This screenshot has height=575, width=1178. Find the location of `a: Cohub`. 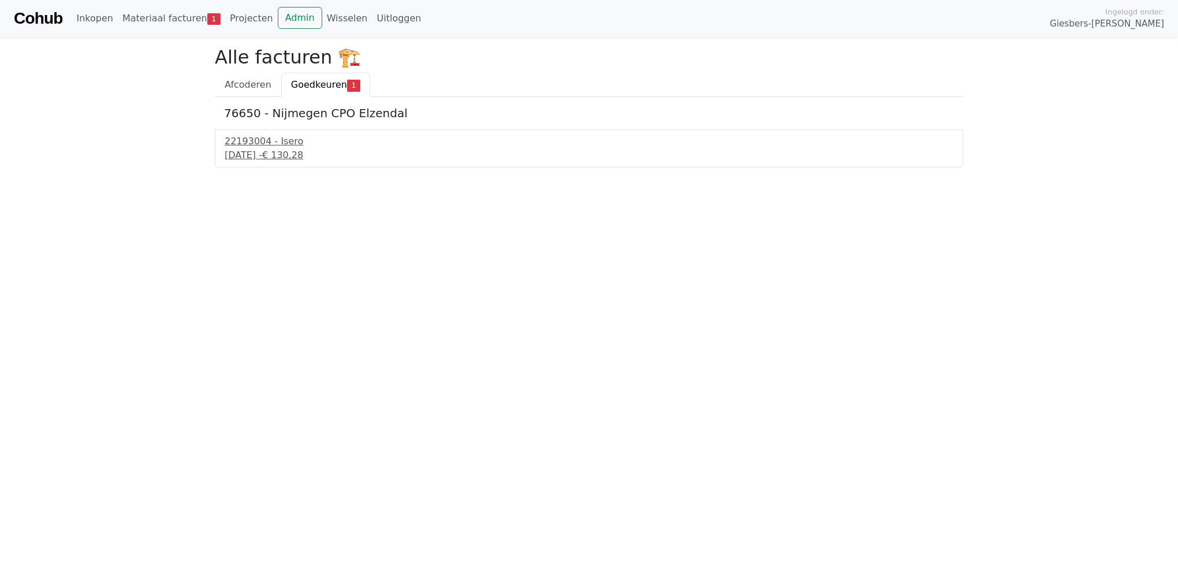

a: Cohub is located at coordinates (38, 18).